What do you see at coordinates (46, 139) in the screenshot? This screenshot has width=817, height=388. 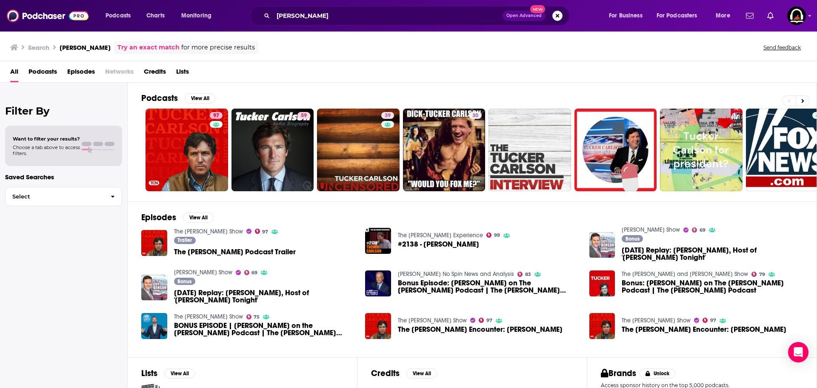 I see `span: Want to filter your results?` at bounding box center [46, 139].